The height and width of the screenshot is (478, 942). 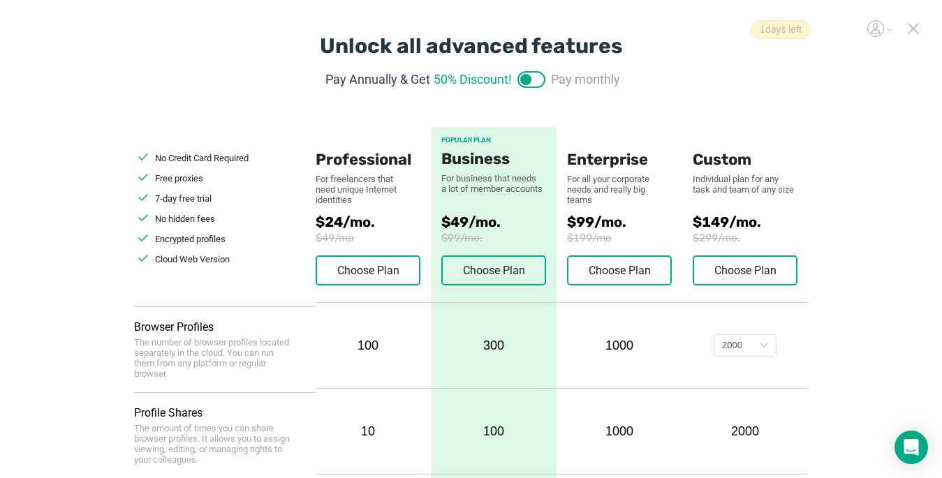 What do you see at coordinates (202, 158) in the screenshot?
I see `span: No Credit Card Required` at bounding box center [202, 158].